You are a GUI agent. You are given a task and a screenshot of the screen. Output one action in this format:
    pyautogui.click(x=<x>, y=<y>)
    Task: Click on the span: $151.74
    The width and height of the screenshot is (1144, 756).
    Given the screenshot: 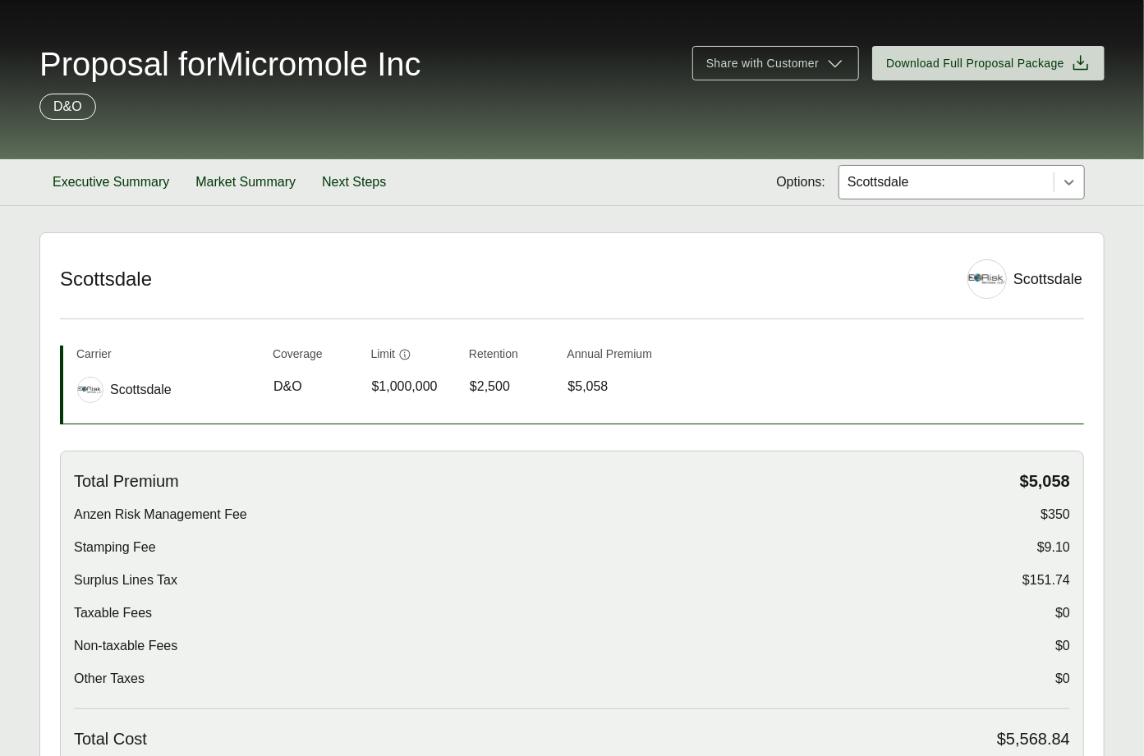 What is the action you would take?
    pyautogui.click(x=1046, y=580)
    